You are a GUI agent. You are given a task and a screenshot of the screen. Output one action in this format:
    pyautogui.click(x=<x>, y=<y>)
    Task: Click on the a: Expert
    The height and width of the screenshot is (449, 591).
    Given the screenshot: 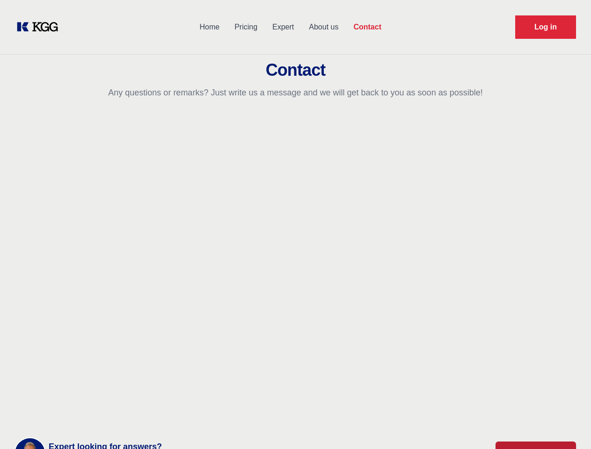 What is the action you would take?
    pyautogui.click(x=283, y=27)
    